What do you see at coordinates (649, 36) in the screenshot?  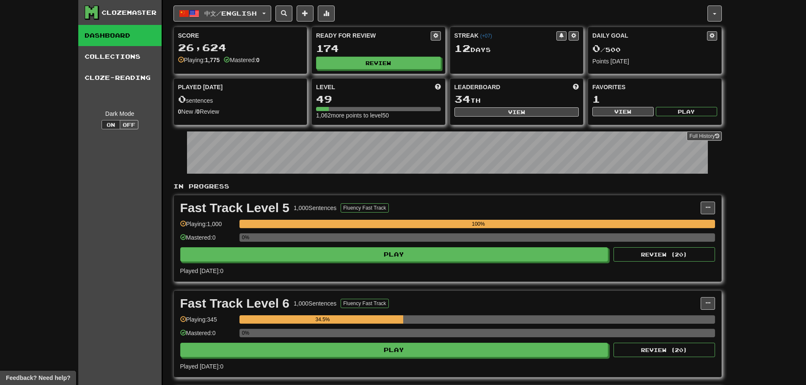 I see `div: Daily Goal` at bounding box center [649, 36].